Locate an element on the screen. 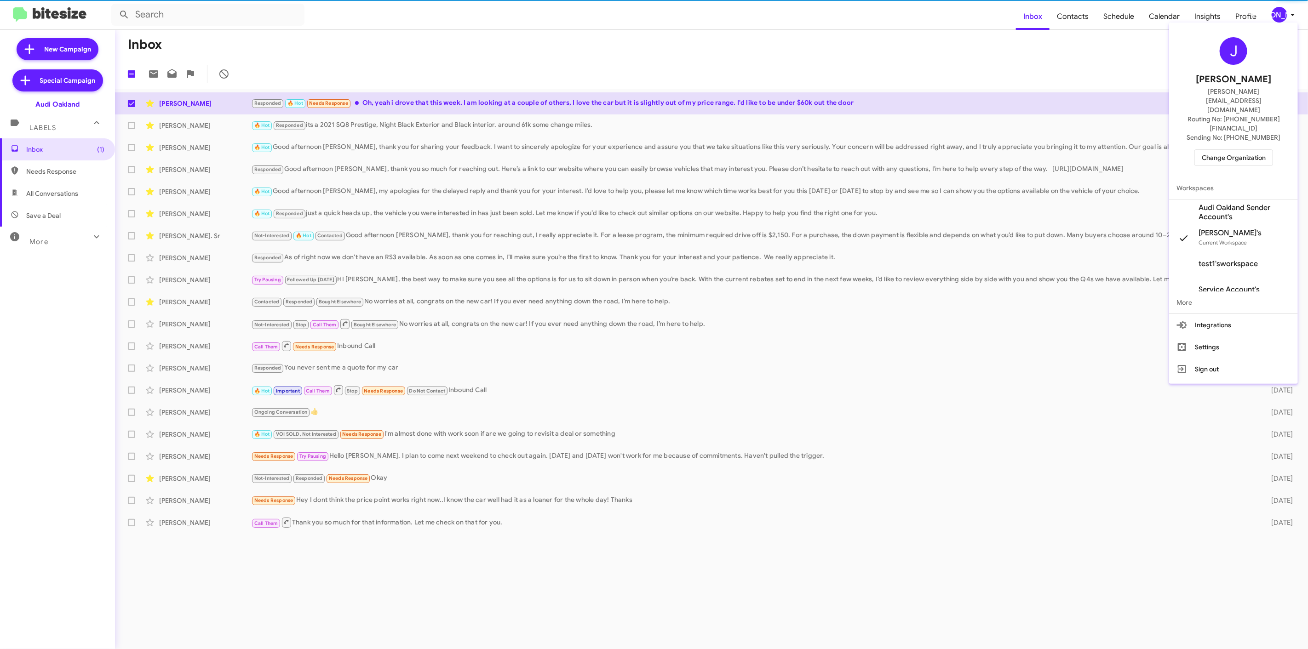 Image resolution: width=1308 pixels, height=649 pixels. span: Service Account's is located at coordinates (1229, 290).